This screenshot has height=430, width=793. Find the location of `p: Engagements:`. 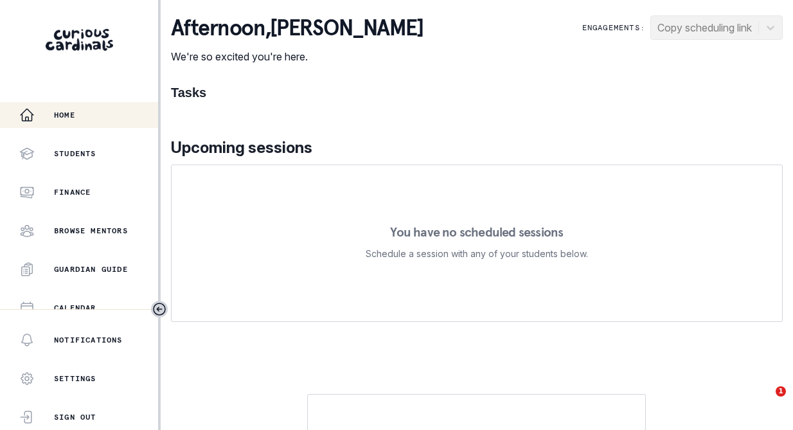

p: Engagements: is located at coordinates (614, 28).